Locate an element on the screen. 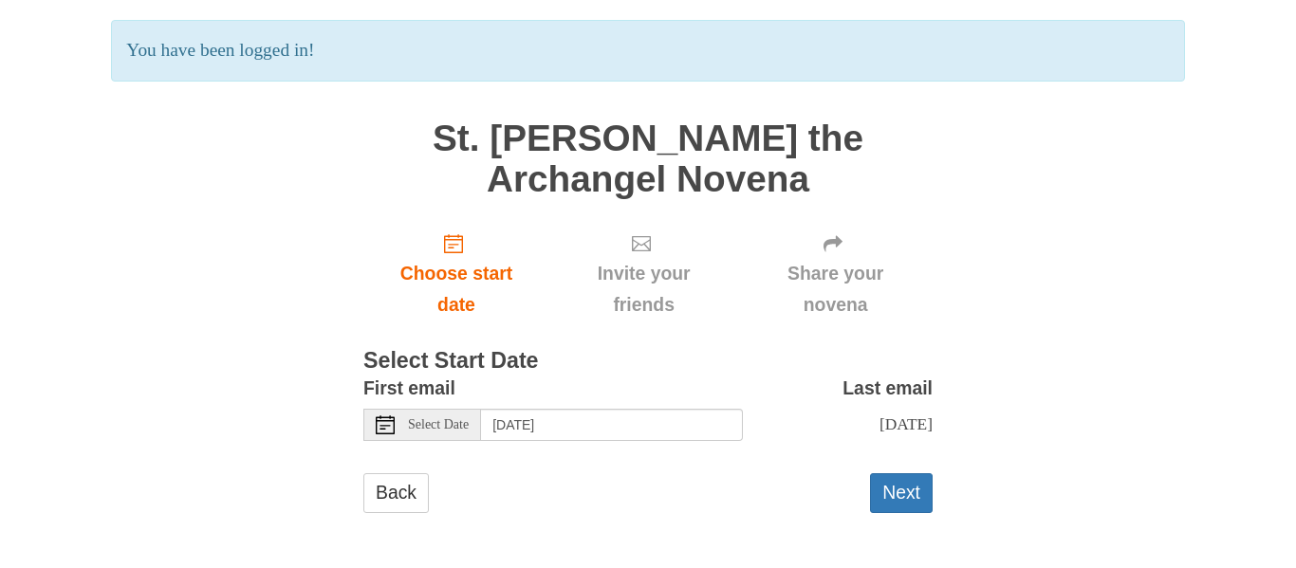 This screenshot has width=1296, height=568. button: Next is located at coordinates (901, 492).